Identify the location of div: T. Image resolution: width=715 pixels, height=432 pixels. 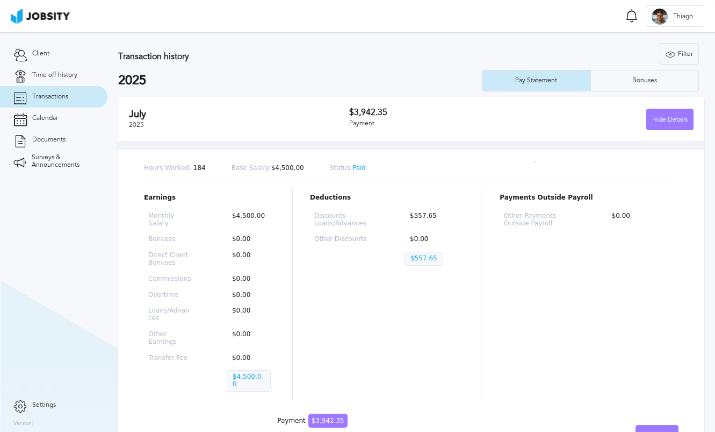
(660, 17).